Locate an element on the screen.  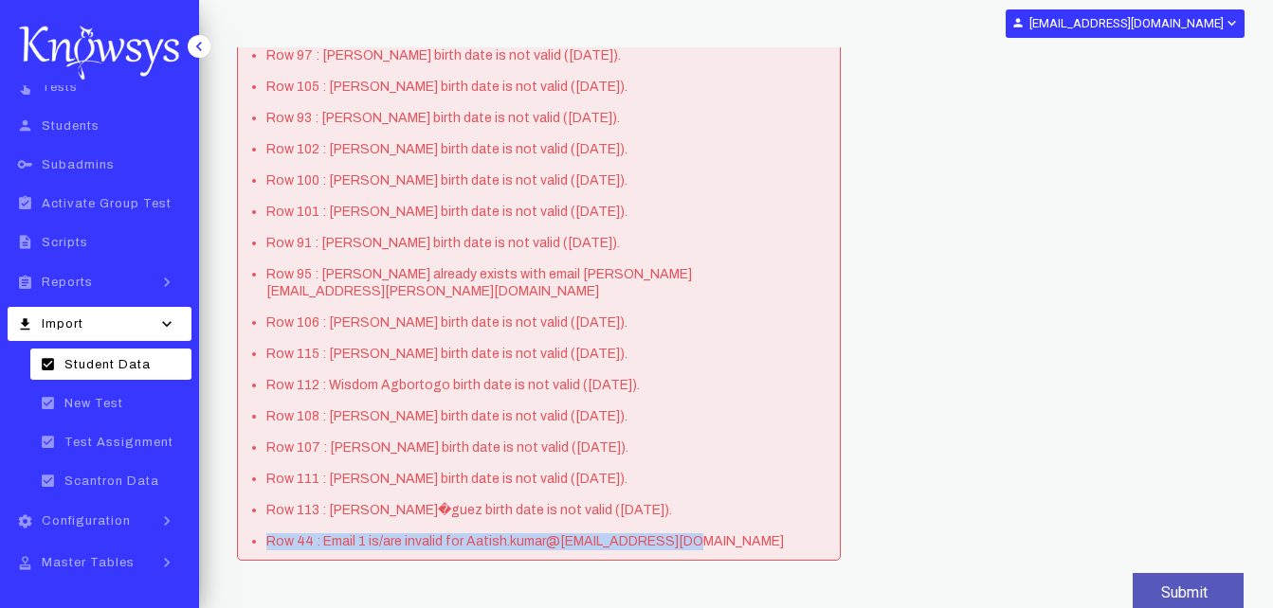
span: Master Tables is located at coordinates (88, 563).